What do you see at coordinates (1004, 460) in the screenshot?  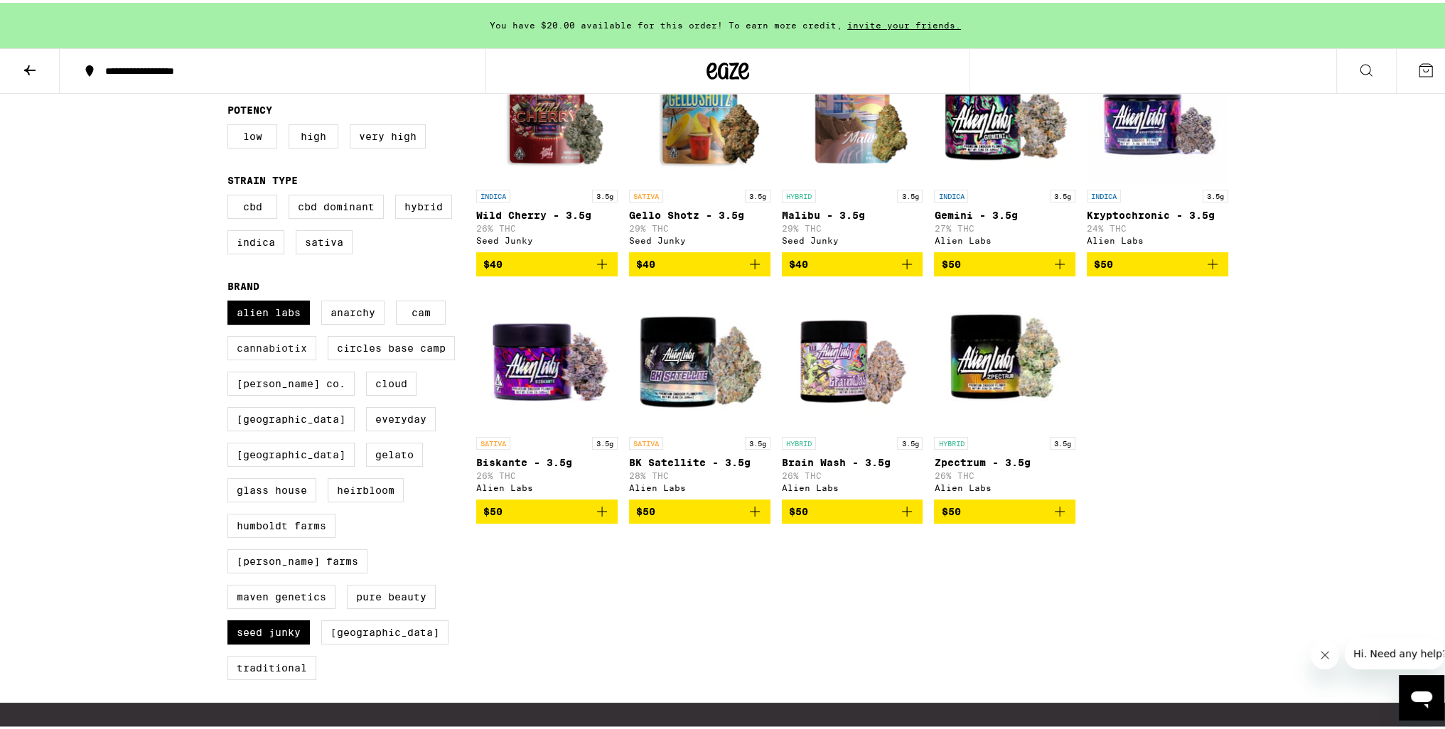 I see `p: Zpectrum - 3.5g` at bounding box center [1004, 460].